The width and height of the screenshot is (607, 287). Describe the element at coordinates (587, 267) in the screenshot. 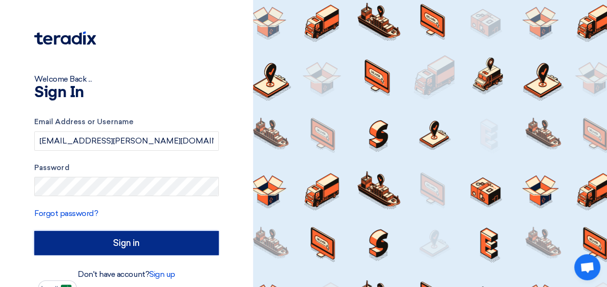

I see `div: Open chat` at that location.